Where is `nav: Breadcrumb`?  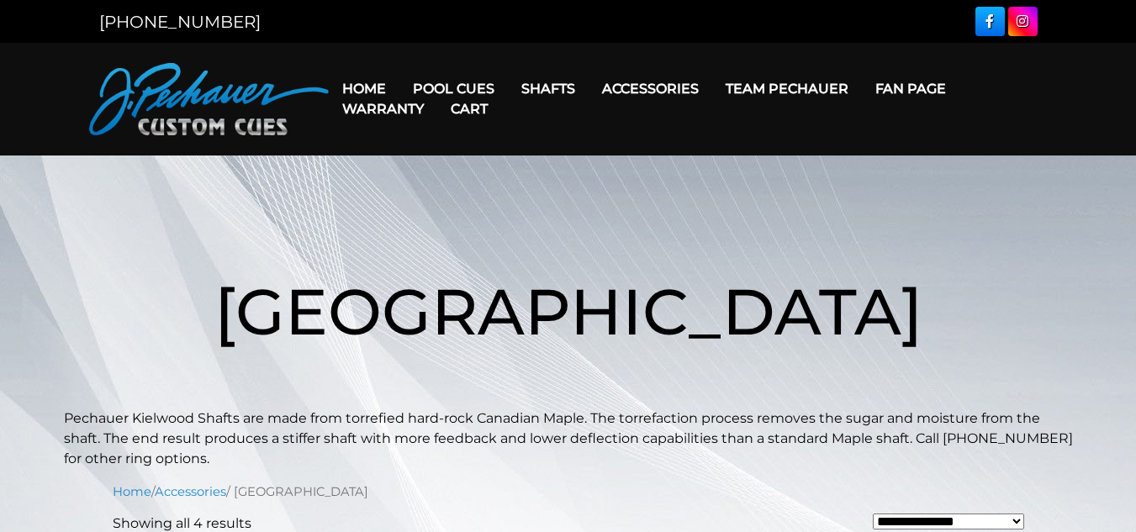
nav: Breadcrumb is located at coordinates (568, 492).